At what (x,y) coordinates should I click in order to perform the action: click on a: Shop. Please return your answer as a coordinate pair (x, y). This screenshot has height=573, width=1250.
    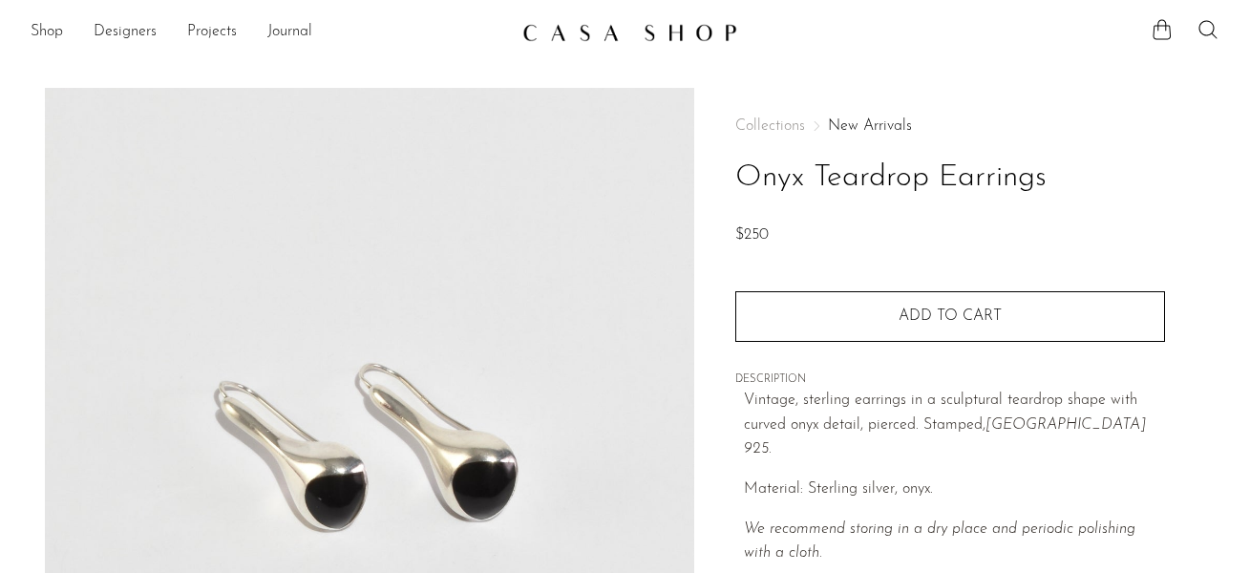
    Looking at the image, I should click on (47, 32).